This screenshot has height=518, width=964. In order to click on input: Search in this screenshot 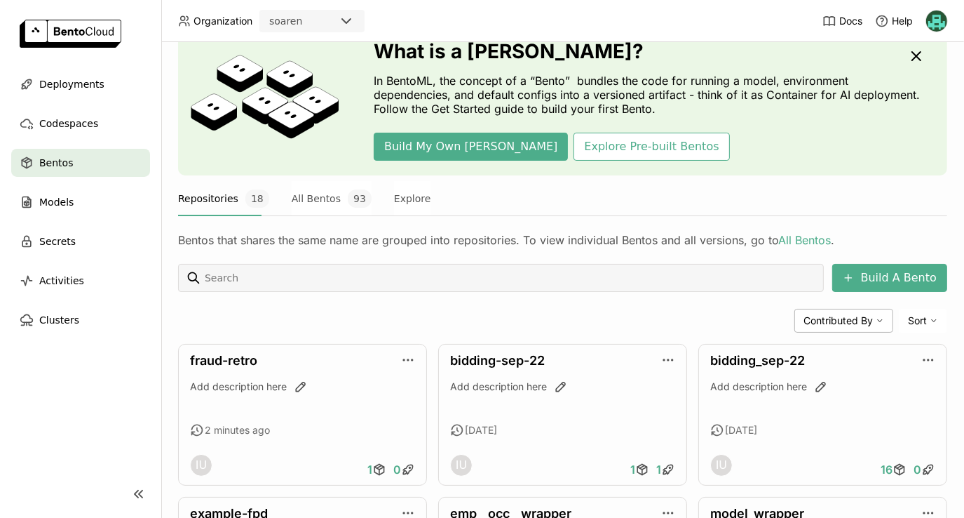, I will do `click(511, 278)`.